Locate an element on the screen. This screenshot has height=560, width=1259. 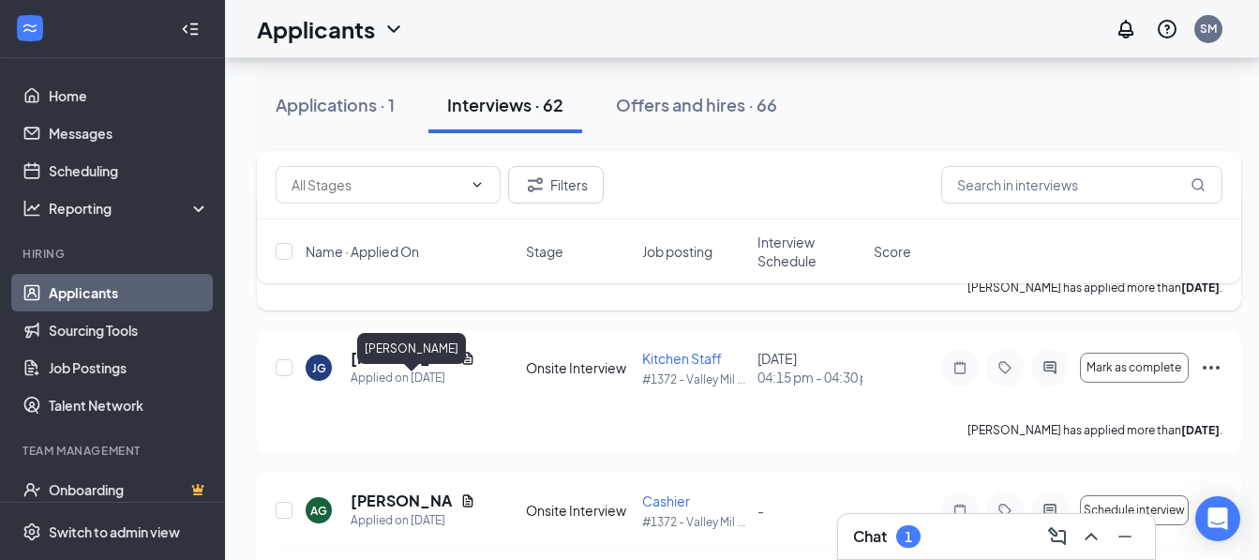
svg: WorkstreamLogo is located at coordinates (30, 28).